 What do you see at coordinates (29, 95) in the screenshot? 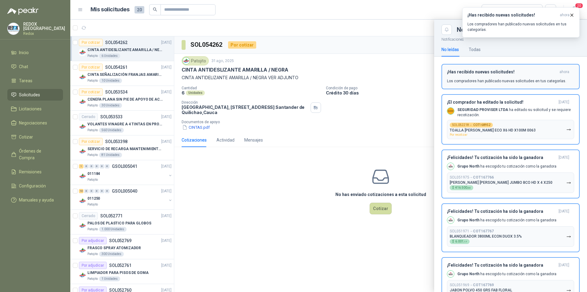
I see `span: Solicitudes` at bounding box center [29, 95].